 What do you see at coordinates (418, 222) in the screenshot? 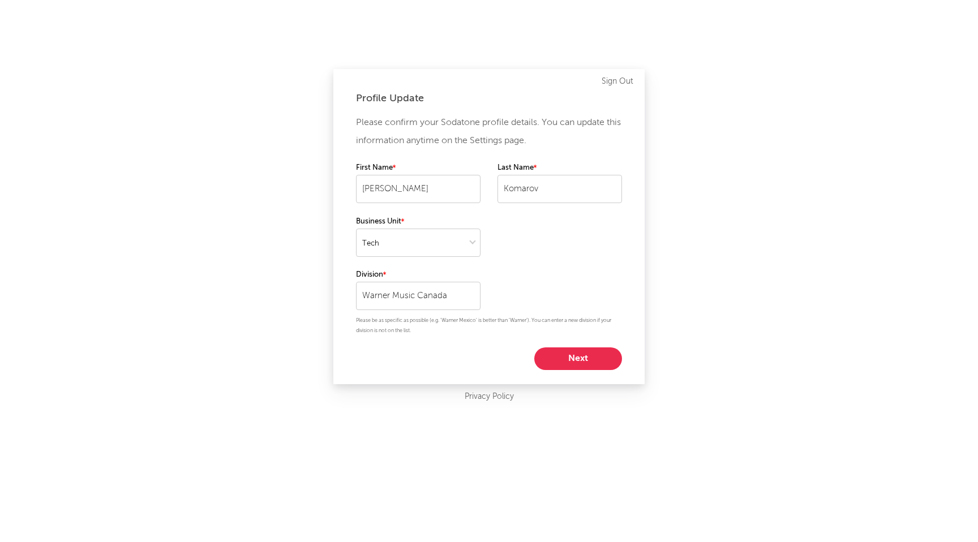
I see `label: Business Unit` at bounding box center [418, 222].